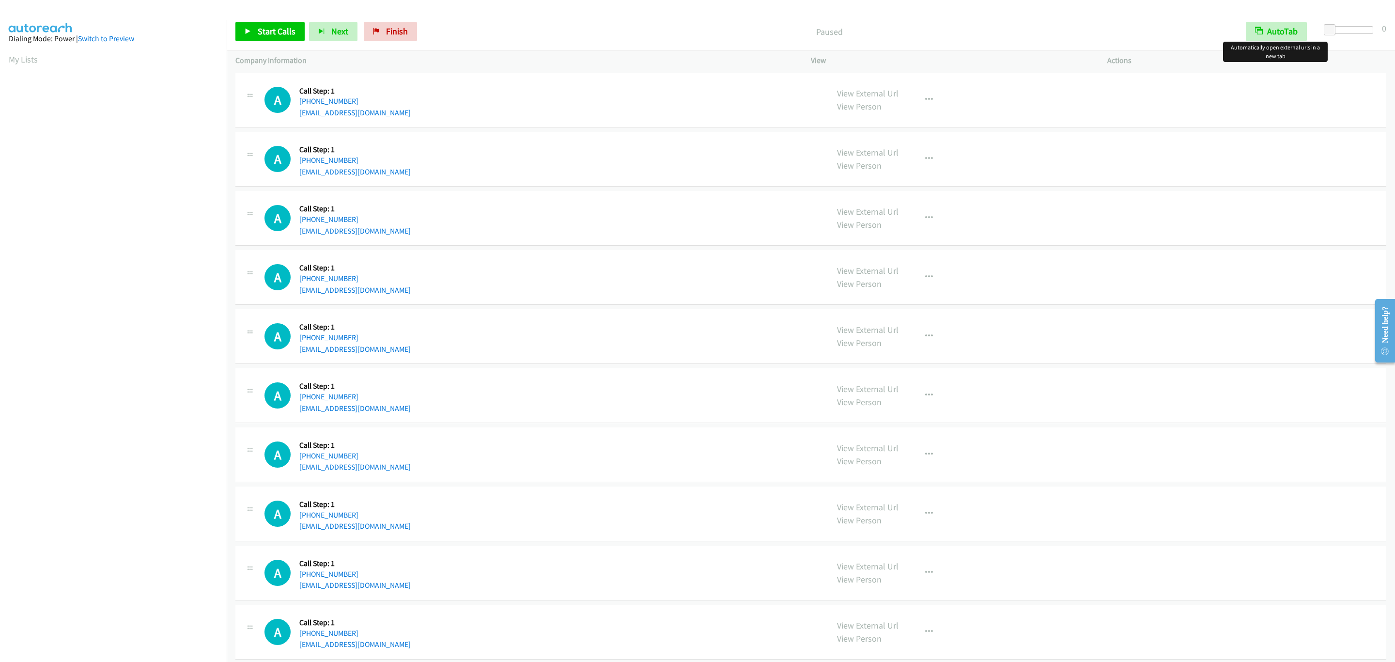 This screenshot has height=662, width=1395. I want to click on button: AutoTab, so click(1276, 31).